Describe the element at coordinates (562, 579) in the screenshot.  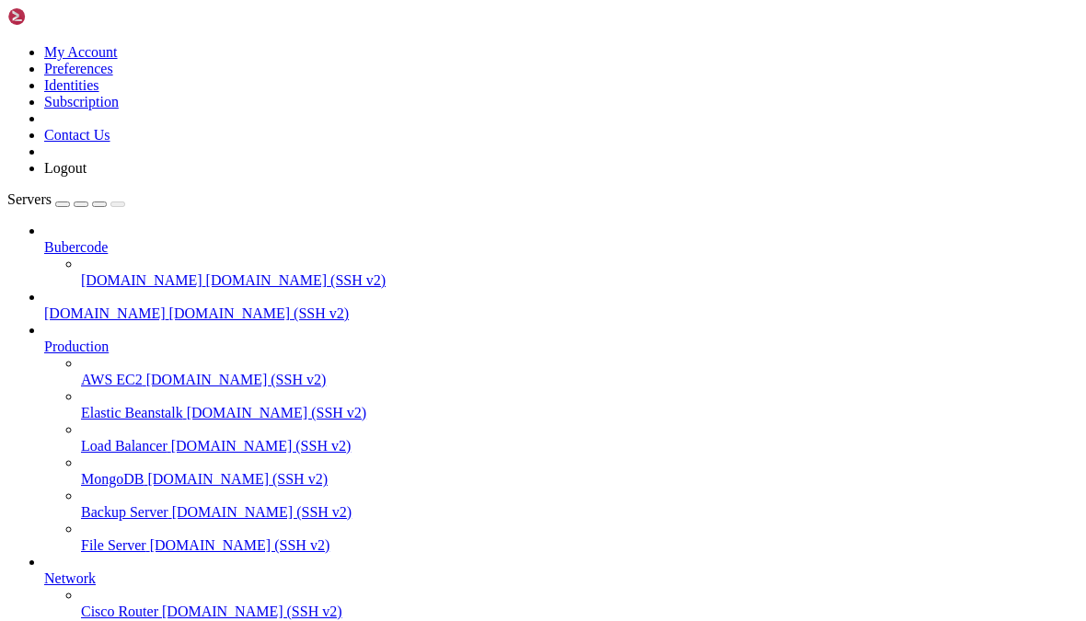
I see `a: Network` at that location.